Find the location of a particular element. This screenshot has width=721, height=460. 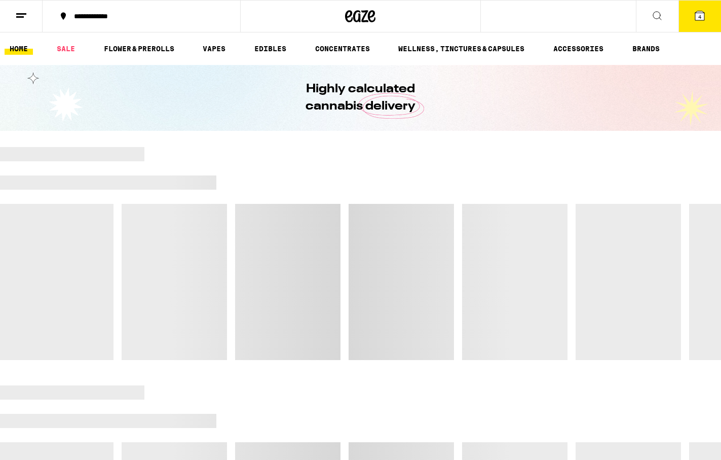

h1: Highly calculated cannabis delivery is located at coordinates (361, 98).